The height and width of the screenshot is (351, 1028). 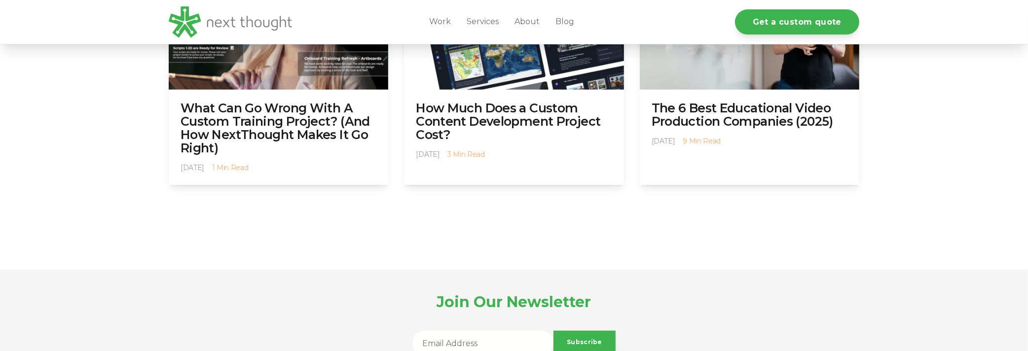 I want to click on a: How Much Does a Custom Content Development Project Cost?, so click(x=508, y=121).